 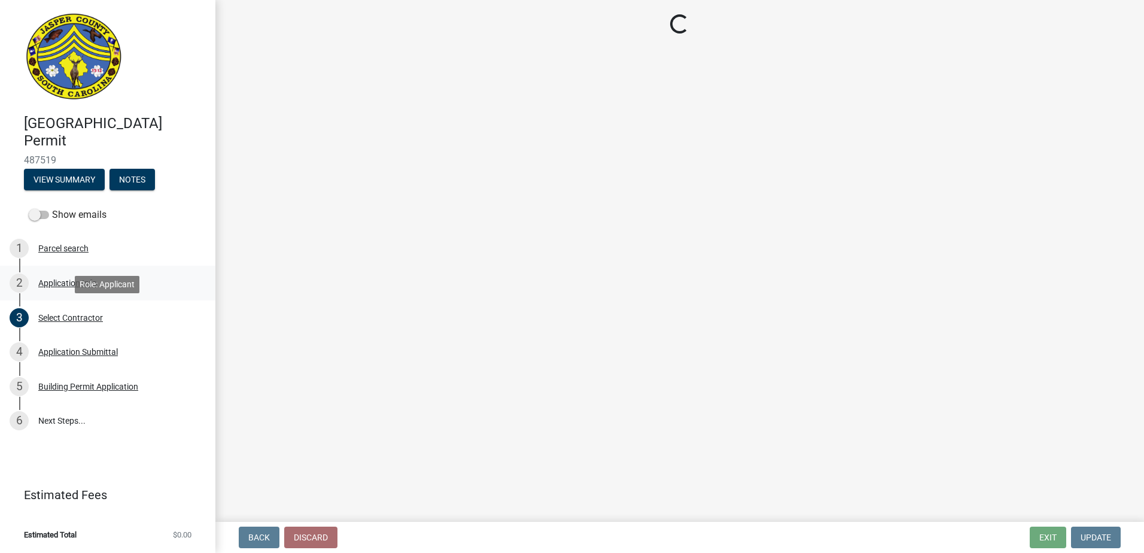 I want to click on a: Estimated Fees, so click(x=103, y=495).